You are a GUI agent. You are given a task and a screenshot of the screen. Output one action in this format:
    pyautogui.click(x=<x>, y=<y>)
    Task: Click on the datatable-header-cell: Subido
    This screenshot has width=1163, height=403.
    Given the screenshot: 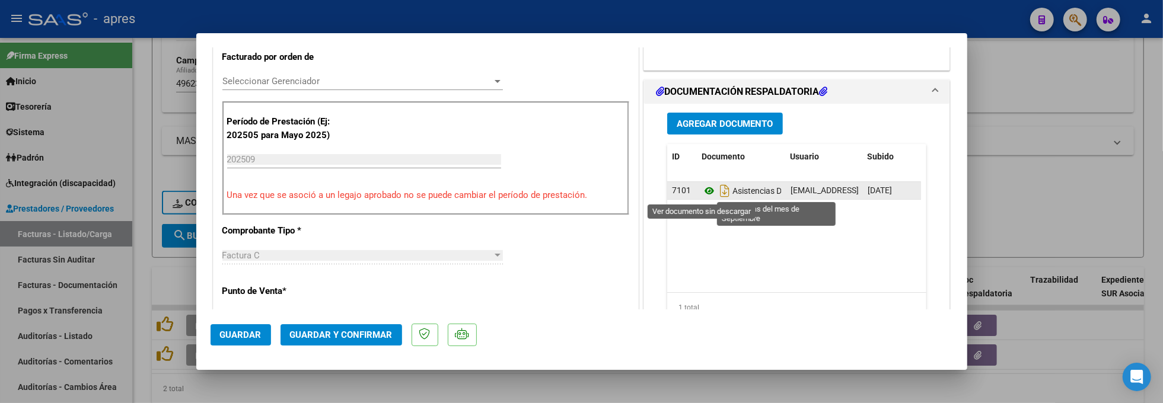 What is the action you would take?
    pyautogui.click(x=893, y=157)
    